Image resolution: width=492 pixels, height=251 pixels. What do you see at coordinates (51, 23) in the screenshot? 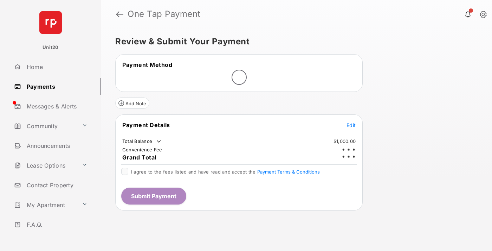
I see `img: svg+xml;base64,PHN2ZyB4bWxucz0iaHR0cDovL3d3dy53My5vcmcvMjAwMC9zdmciIHdpZHRoPSI2NCIgaGVpZ2h0PSI2NC...` at bounding box center [51, 23].